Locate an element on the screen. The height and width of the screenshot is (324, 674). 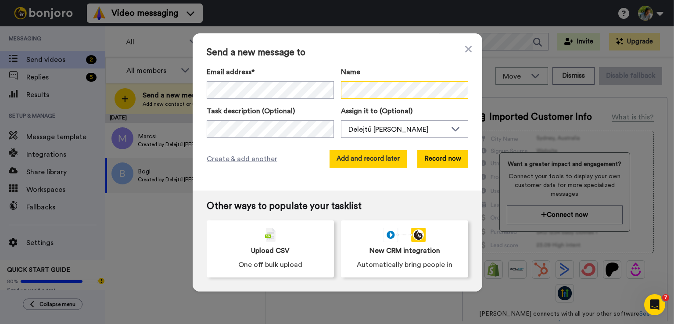
button: Add and record later is located at coordinates (368, 159).